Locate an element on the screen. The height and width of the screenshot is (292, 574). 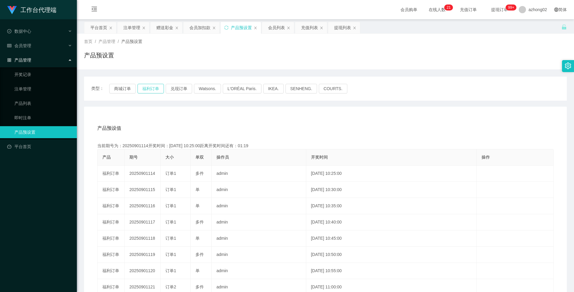
div: 会员加扣款 is located at coordinates (200, 28).